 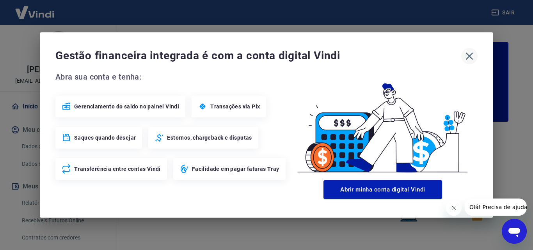 I want to click on img: Good Billing, so click(x=383, y=124).